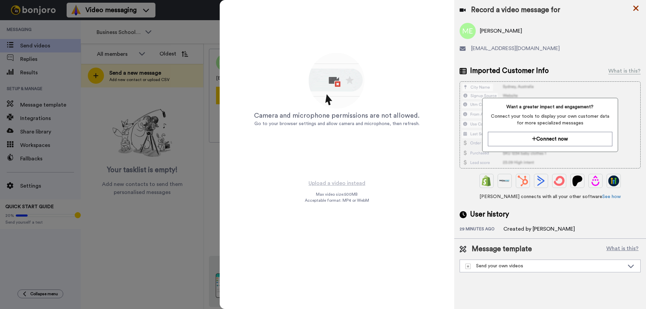 The height and width of the screenshot is (309, 646). I want to click on button: Connect now, so click(549, 139).